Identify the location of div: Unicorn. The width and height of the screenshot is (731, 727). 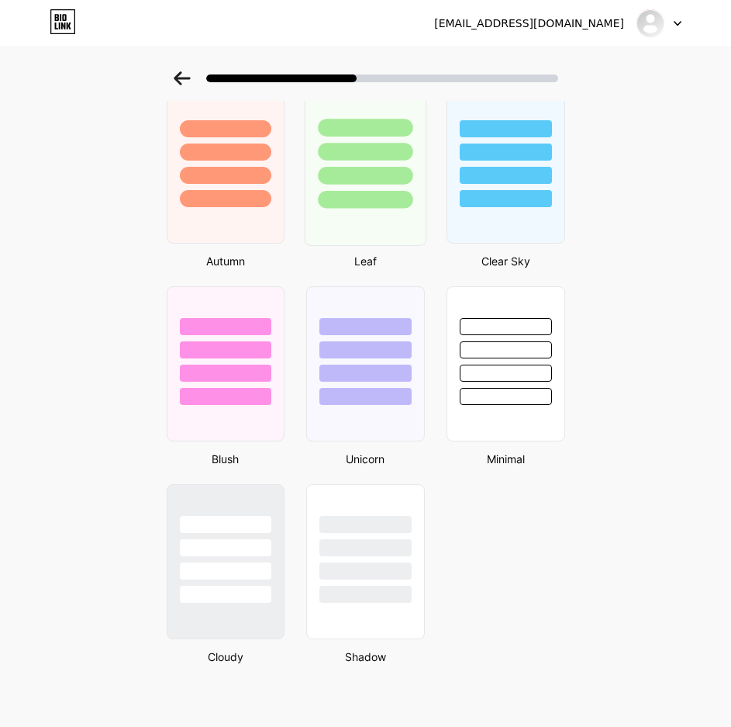
(365, 458).